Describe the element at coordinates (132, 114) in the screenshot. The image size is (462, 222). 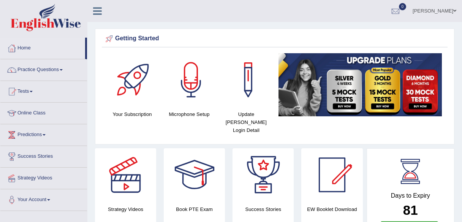
I see `h4: Your Subscription` at that location.